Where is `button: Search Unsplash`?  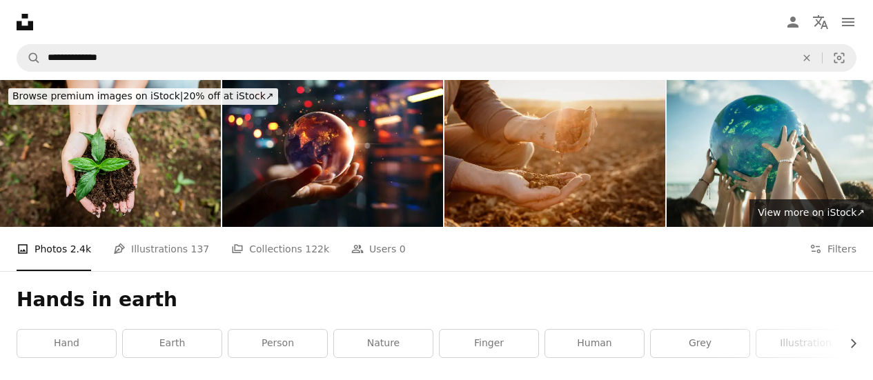 button: Search Unsplash is located at coordinates (29, 58).